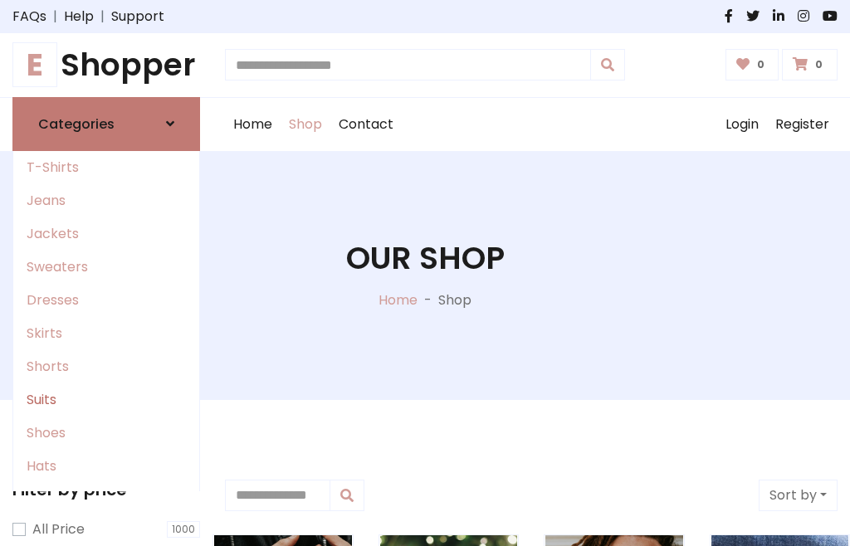 This screenshot has height=546, width=850. What do you see at coordinates (742, 125) in the screenshot?
I see `a: Login` at bounding box center [742, 125].